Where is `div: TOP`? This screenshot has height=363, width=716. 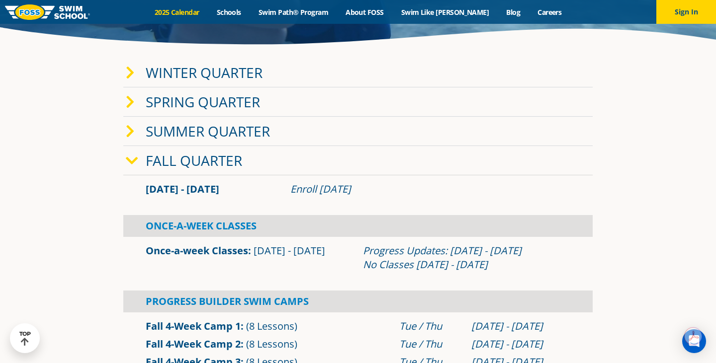
div: TOP is located at coordinates (25, 339).